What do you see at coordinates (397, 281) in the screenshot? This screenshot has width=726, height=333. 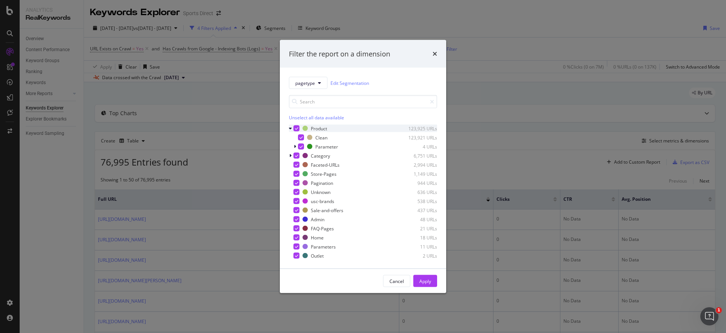 I see `button: Cancel` at bounding box center [397, 281].